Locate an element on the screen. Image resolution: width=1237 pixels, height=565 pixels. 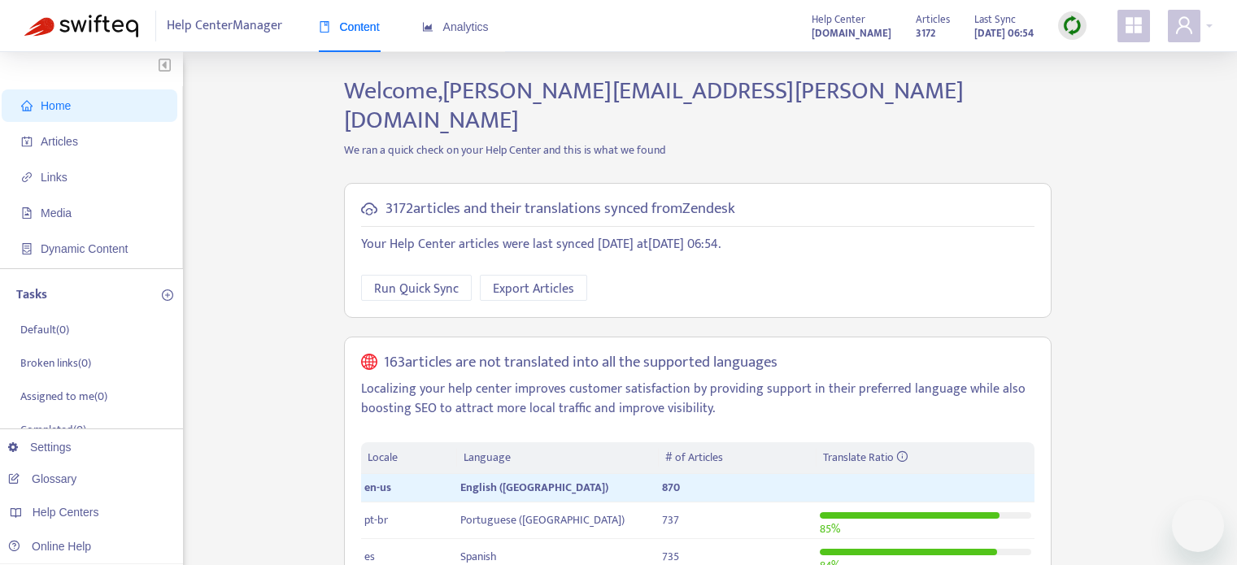
span: Links is located at coordinates (54, 177).